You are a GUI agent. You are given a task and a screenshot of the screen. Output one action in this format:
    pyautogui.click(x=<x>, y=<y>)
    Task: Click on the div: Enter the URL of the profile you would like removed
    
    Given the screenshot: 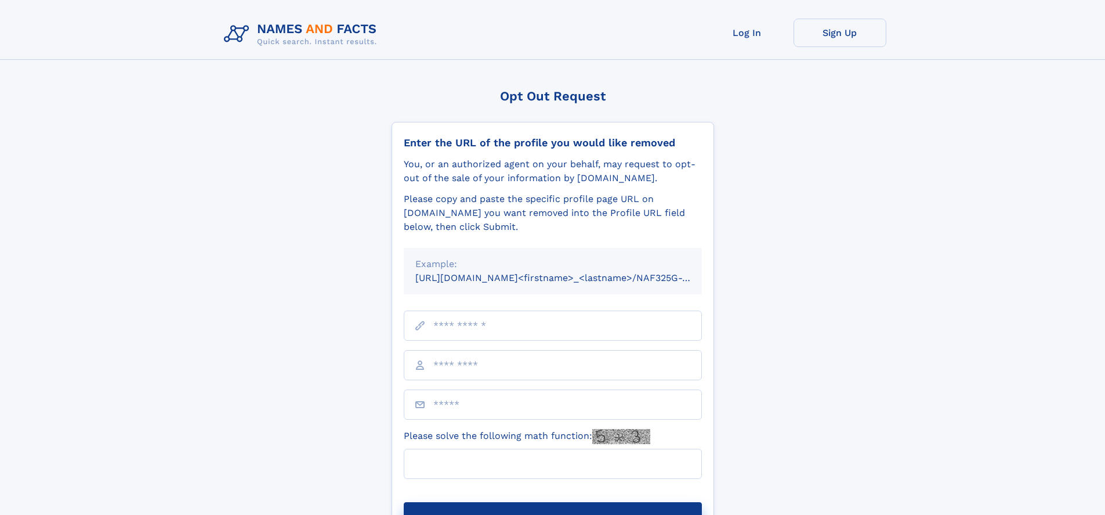 What is the action you would take?
    pyautogui.click(x=553, y=143)
    